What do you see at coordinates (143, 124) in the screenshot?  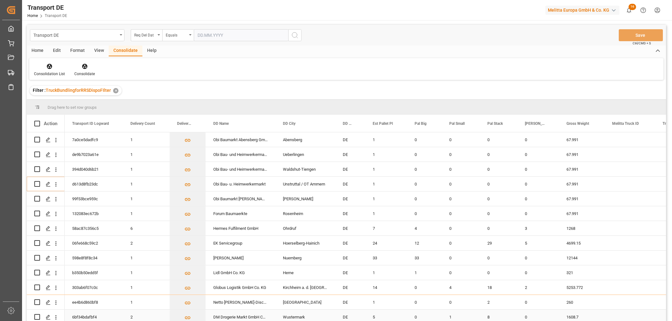 I see `span: Delivery Count` at bounding box center [143, 124].